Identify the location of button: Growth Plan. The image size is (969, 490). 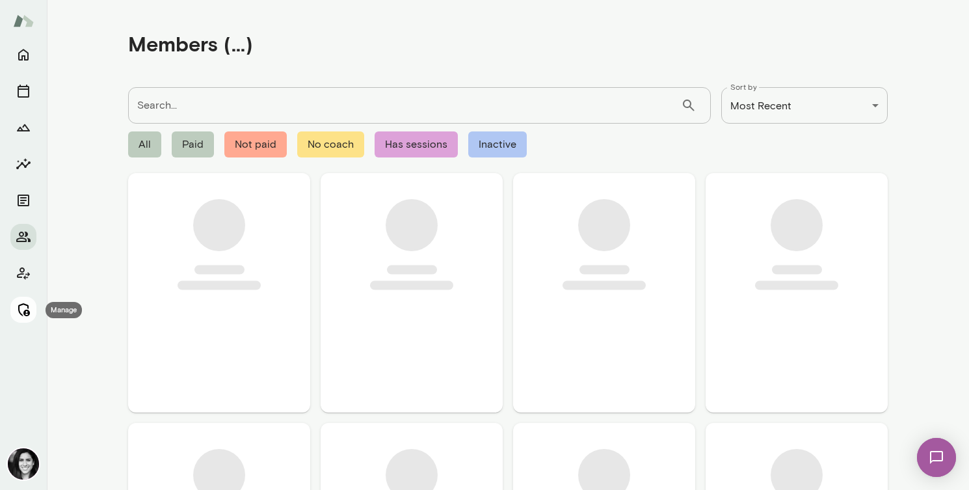
(23, 128).